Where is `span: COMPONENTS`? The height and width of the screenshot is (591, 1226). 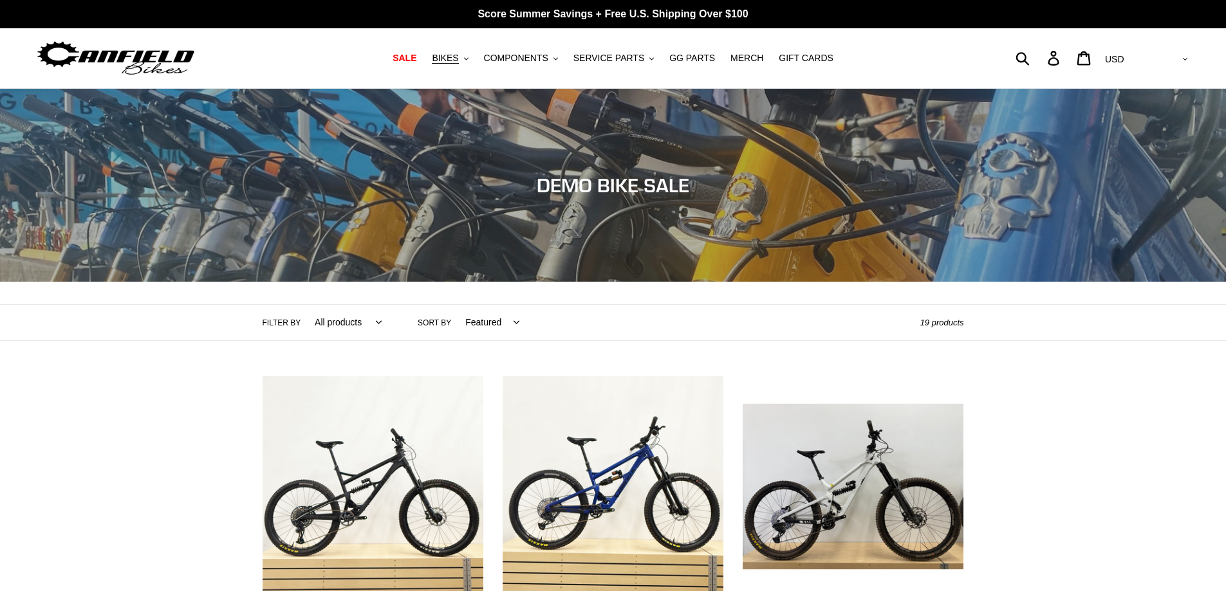 span: COMPONENTS is located at coordinates (516, 58).